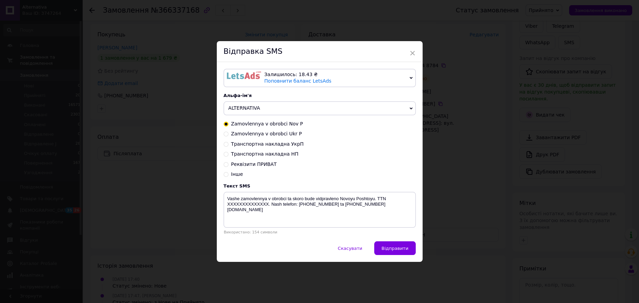 The image size is (639, 303). Describe the element at coordinates (237, 174) in the screenshot. I see `span: Інше` at that location.